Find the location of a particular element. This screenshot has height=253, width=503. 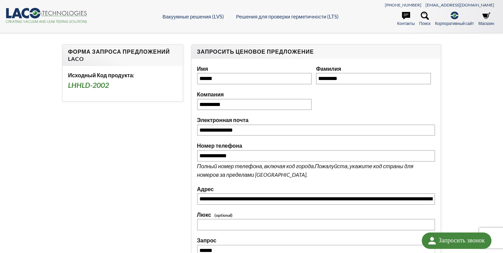

a: Поиск is located at coordinates (424, 19).